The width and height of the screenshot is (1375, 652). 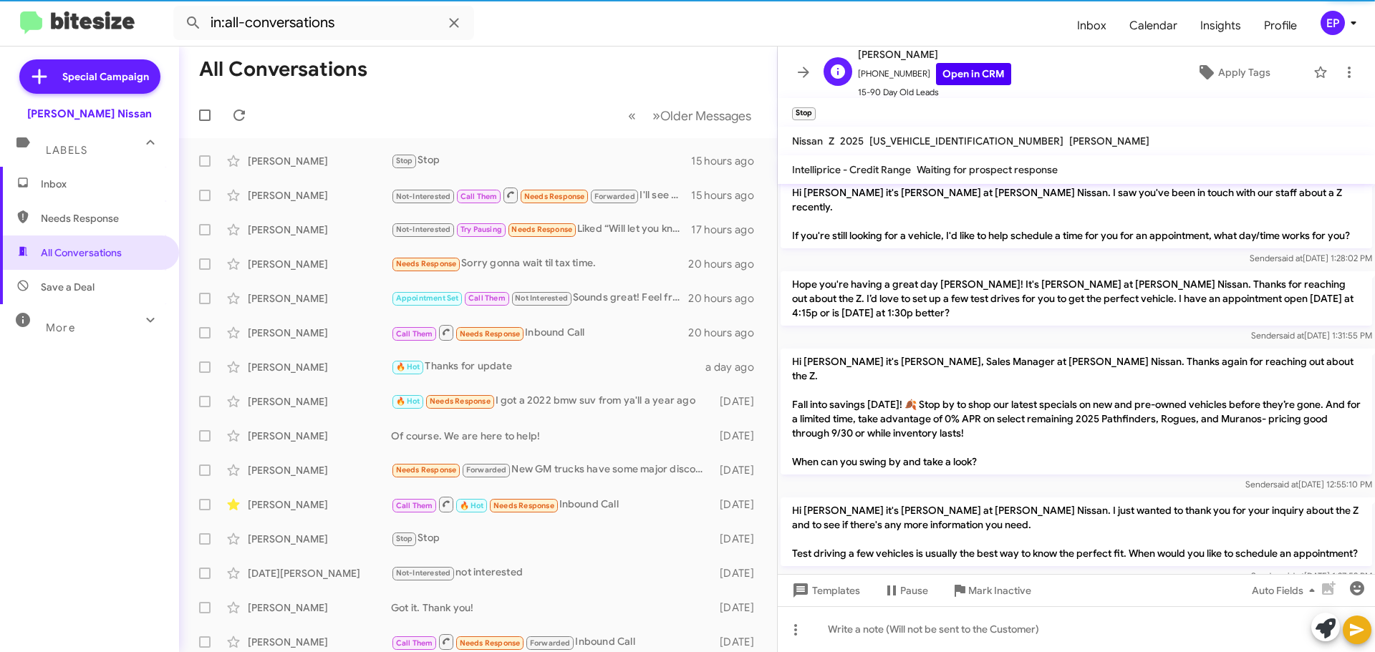 I want to click on span: Profile, so click(x=1280, y=26).